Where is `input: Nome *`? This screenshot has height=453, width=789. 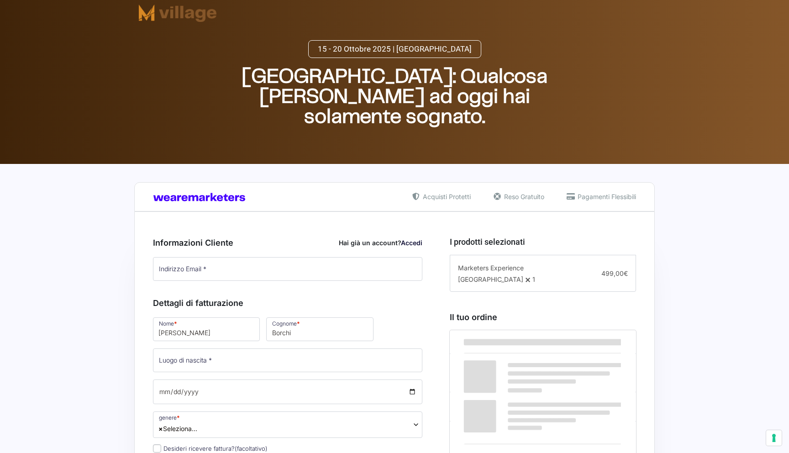 input: Nome * is located at coordinates (206, 329).